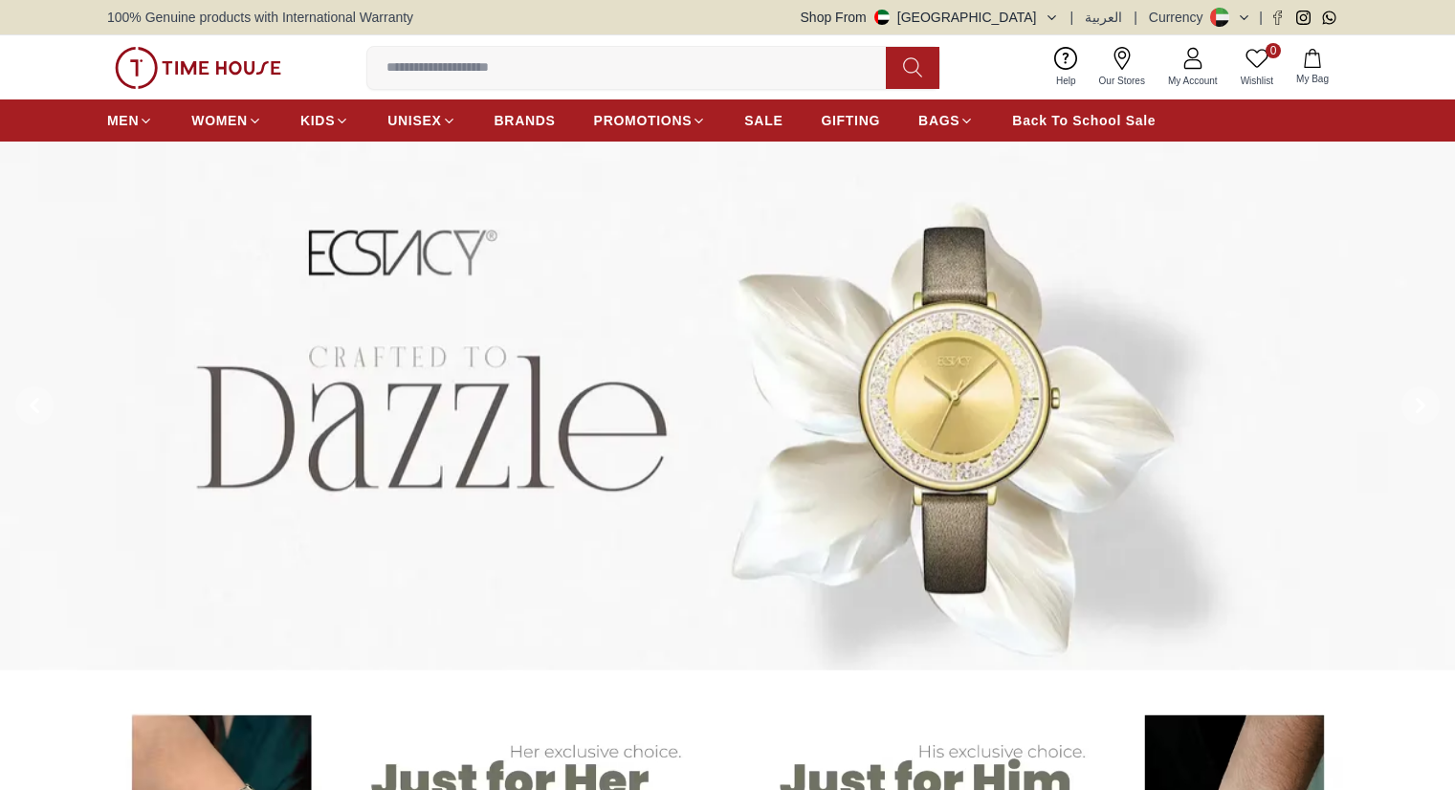 This screenshot has width=1455, height=790. What do you see at coordinates (1277, 17) in the screenshot?
I see `a: Facebook` at bounding box center [1277, 17].